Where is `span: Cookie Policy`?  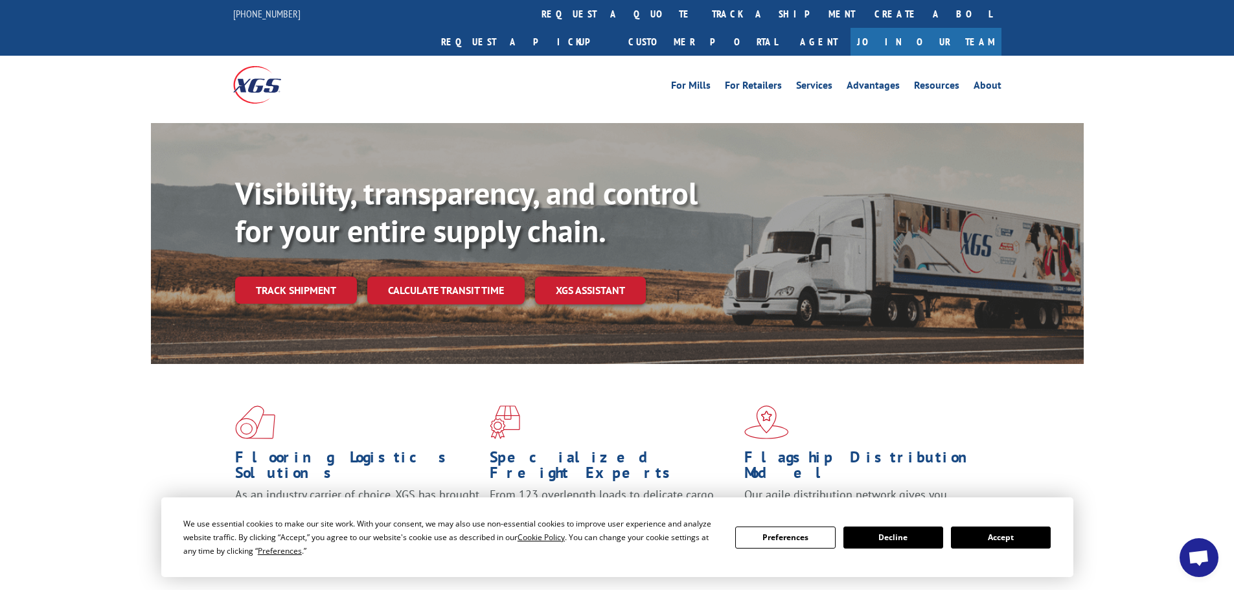
span: Cookie Policy is located at coordinates (541, 537).